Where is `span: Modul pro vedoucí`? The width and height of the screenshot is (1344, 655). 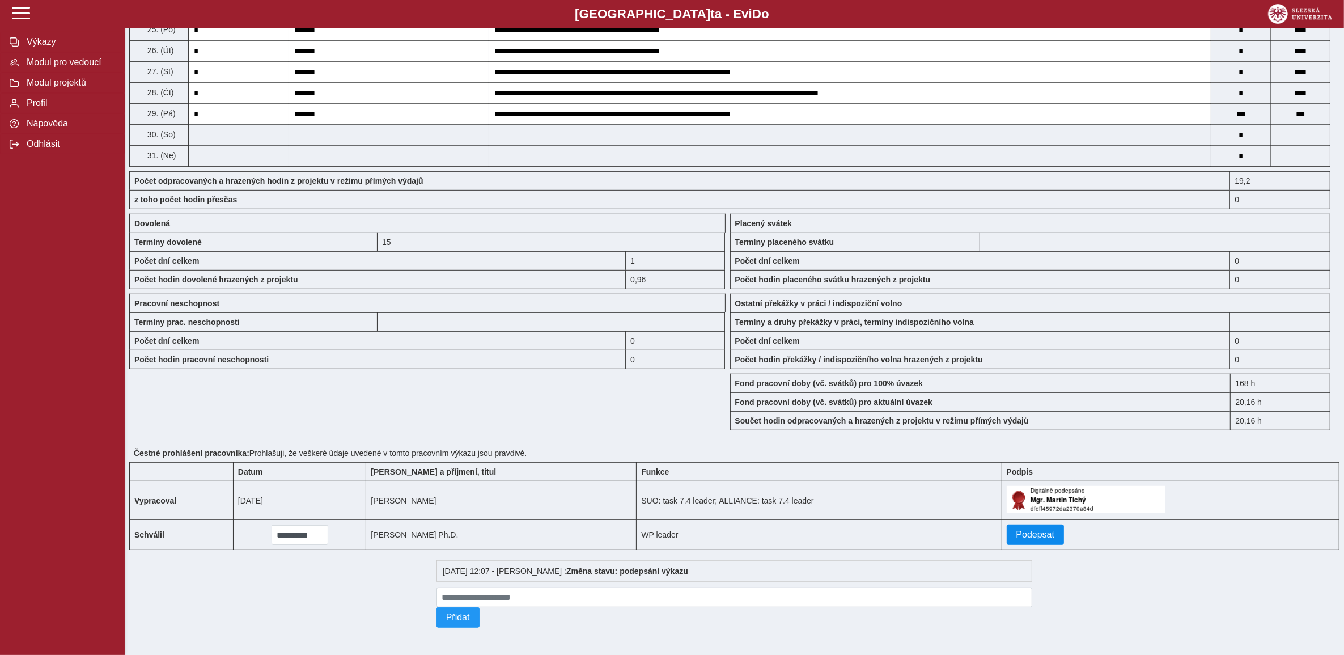
span: Modul pro vedoucí is located at coordinates (69, 62).